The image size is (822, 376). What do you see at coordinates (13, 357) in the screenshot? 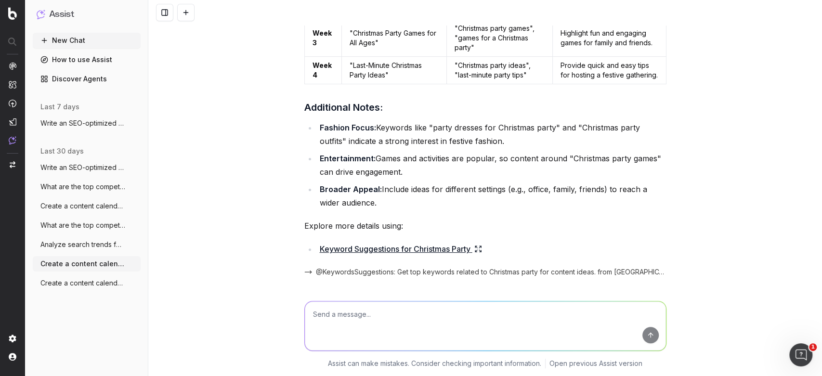
I see `img: My account` at bounding box center [13, 357].